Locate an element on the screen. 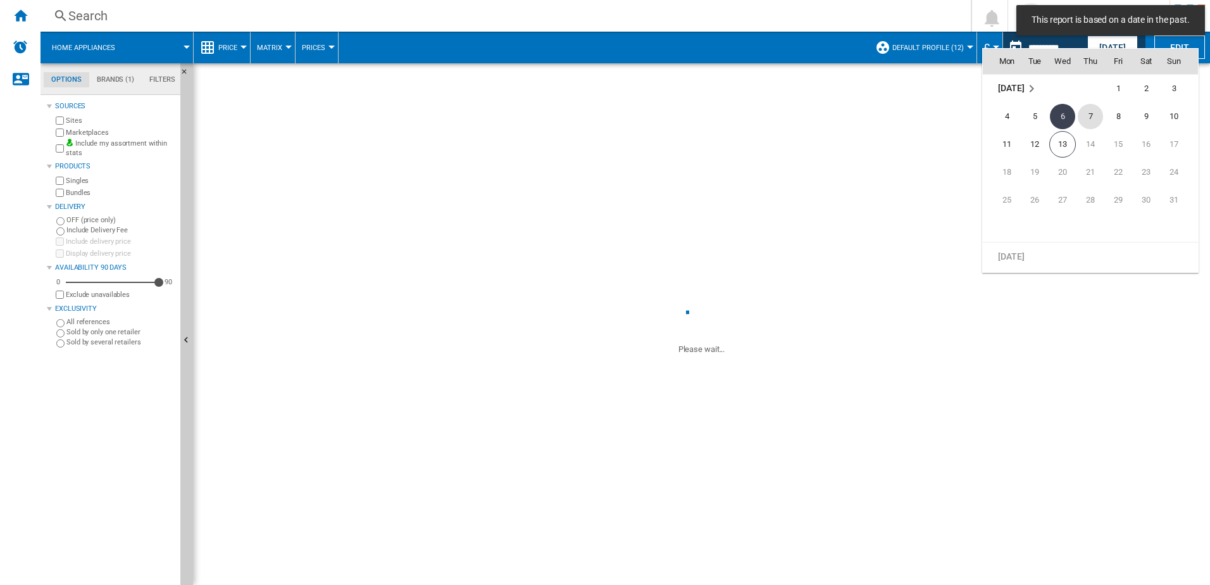  span: 3 is located at coordinates (1174, 89).